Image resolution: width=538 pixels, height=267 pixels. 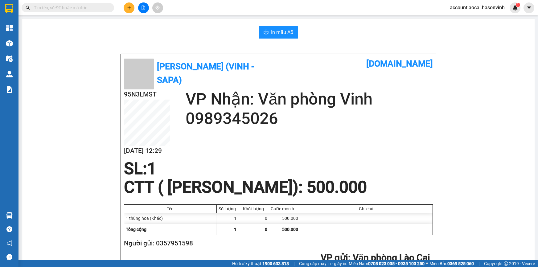 What do you see at coordinates (261, 264) in the screenshot?
I see `span: Hỗ trợ kỹ thuật:` at bounding box center [261, 264].